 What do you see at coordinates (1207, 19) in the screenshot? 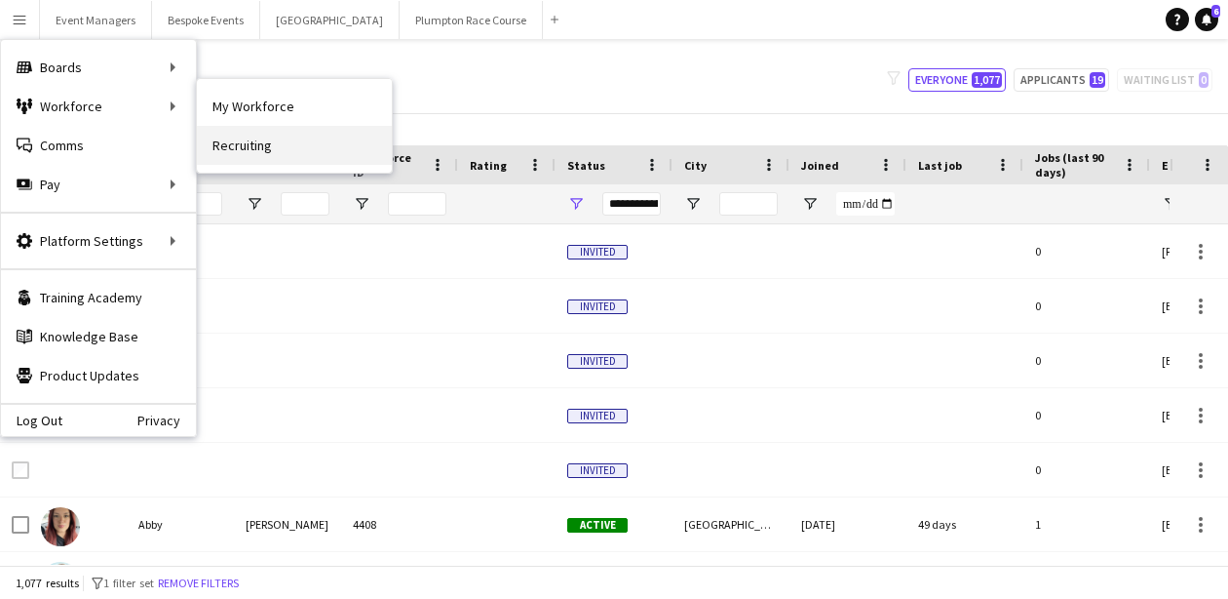
I see `a: 6` at bounding box center [1207, 19].